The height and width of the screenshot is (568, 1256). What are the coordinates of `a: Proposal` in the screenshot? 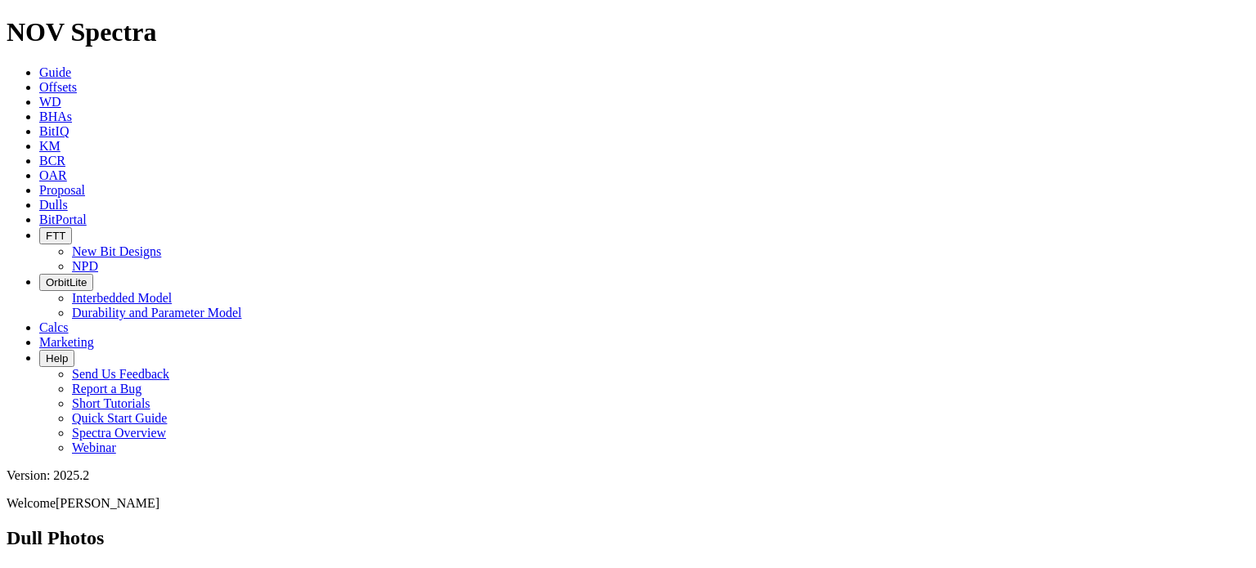 It's located at (62, 190).